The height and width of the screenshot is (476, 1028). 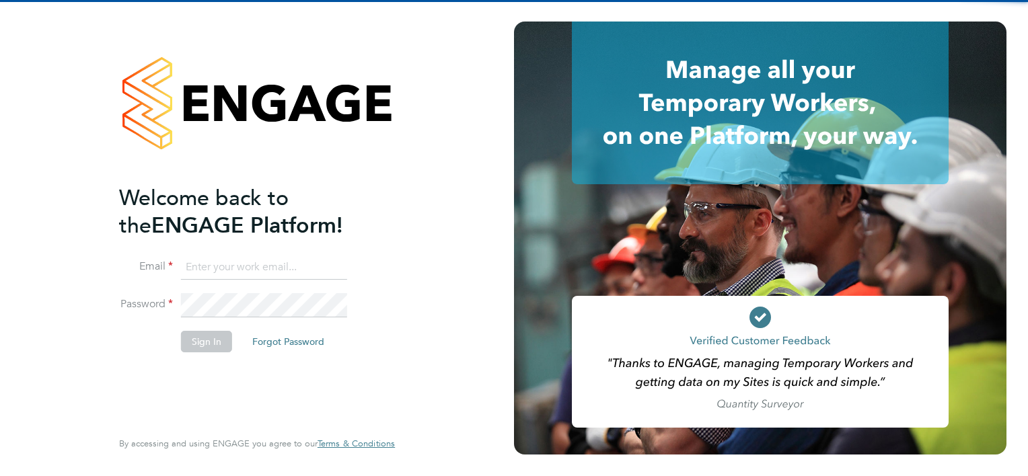 What do you see at coordinates (264, 268) in the screenshot?
I see `input: Enter your work email...` at bounding box center [264, 268].